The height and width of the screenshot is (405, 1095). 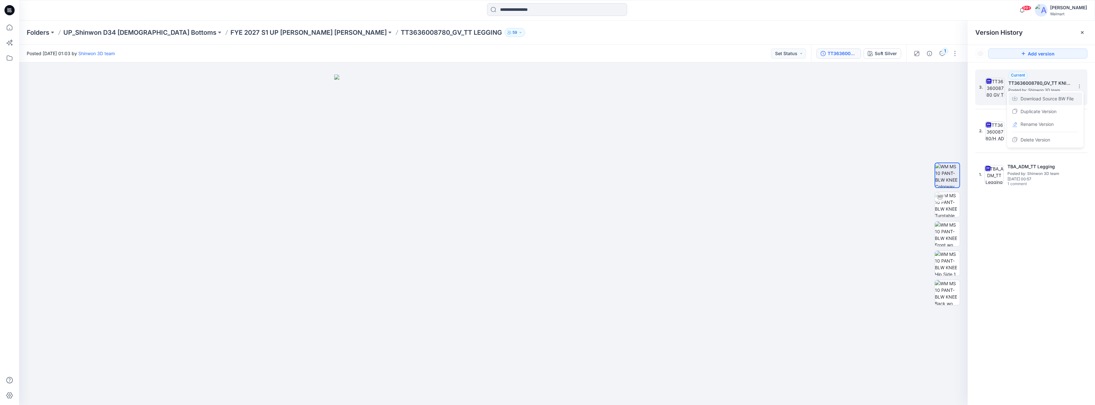 I want to click on a: Shinwon 3D team, so click(x=96, y=53).